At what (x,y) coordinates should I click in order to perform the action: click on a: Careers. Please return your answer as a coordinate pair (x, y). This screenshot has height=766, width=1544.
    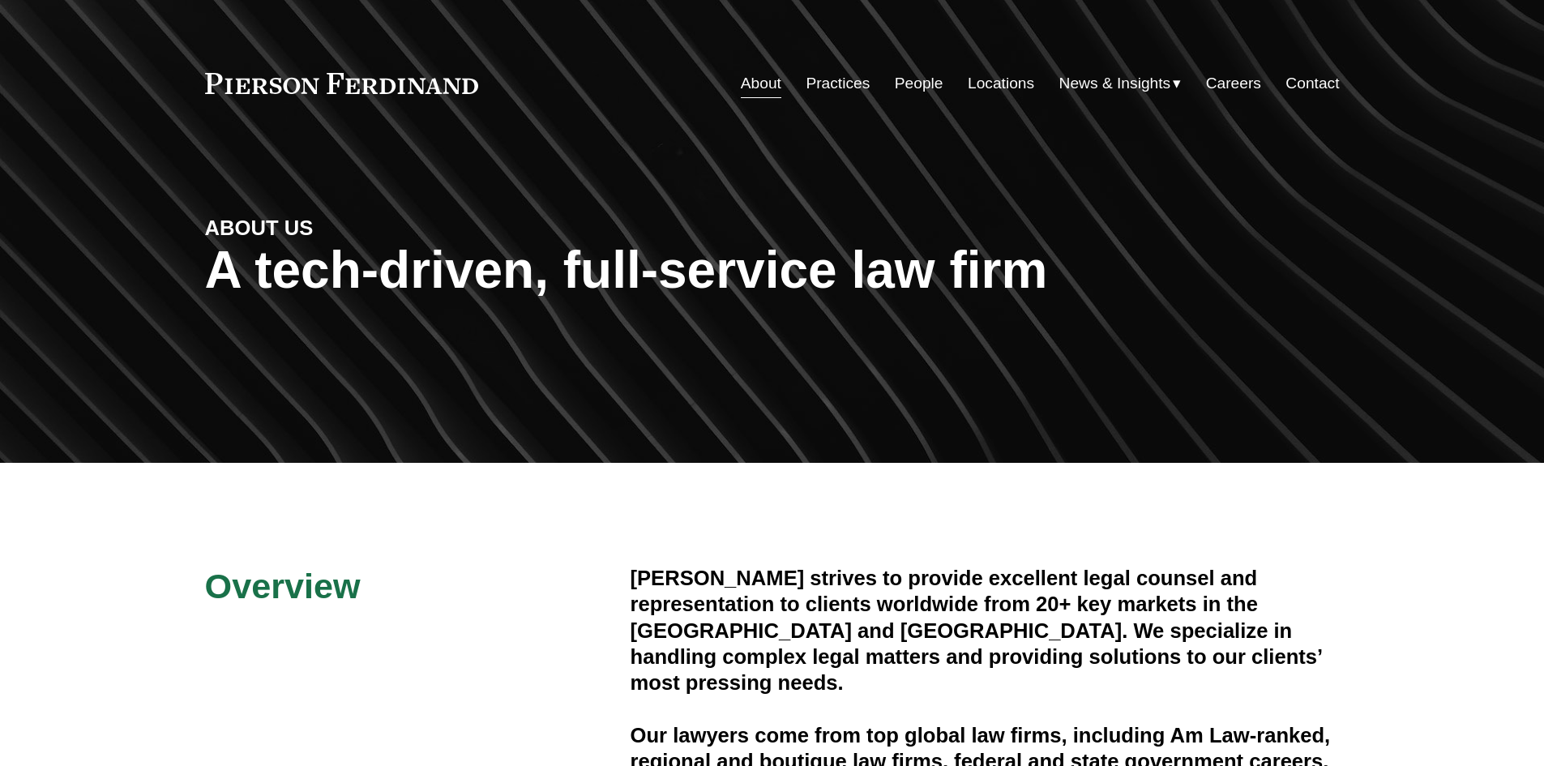
    Looking at the image, I should click on (1234, 83).